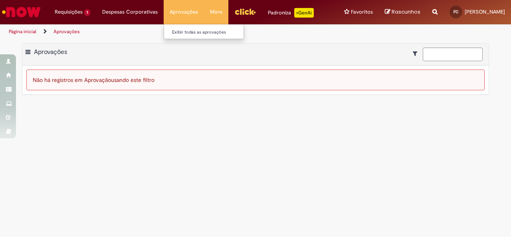 Image resolution: width=511 pixels, height=237 pixels. Describe the element at coordinates (290, 13) in the screenshot. I see `div: Padroniza` at that location.